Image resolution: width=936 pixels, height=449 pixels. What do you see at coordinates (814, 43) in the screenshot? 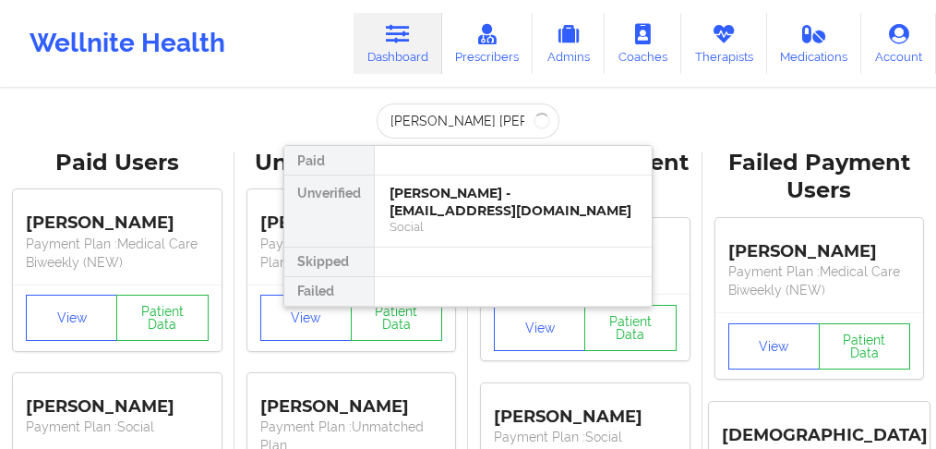
I see `a: Medications` at bounding box center [814, 43].